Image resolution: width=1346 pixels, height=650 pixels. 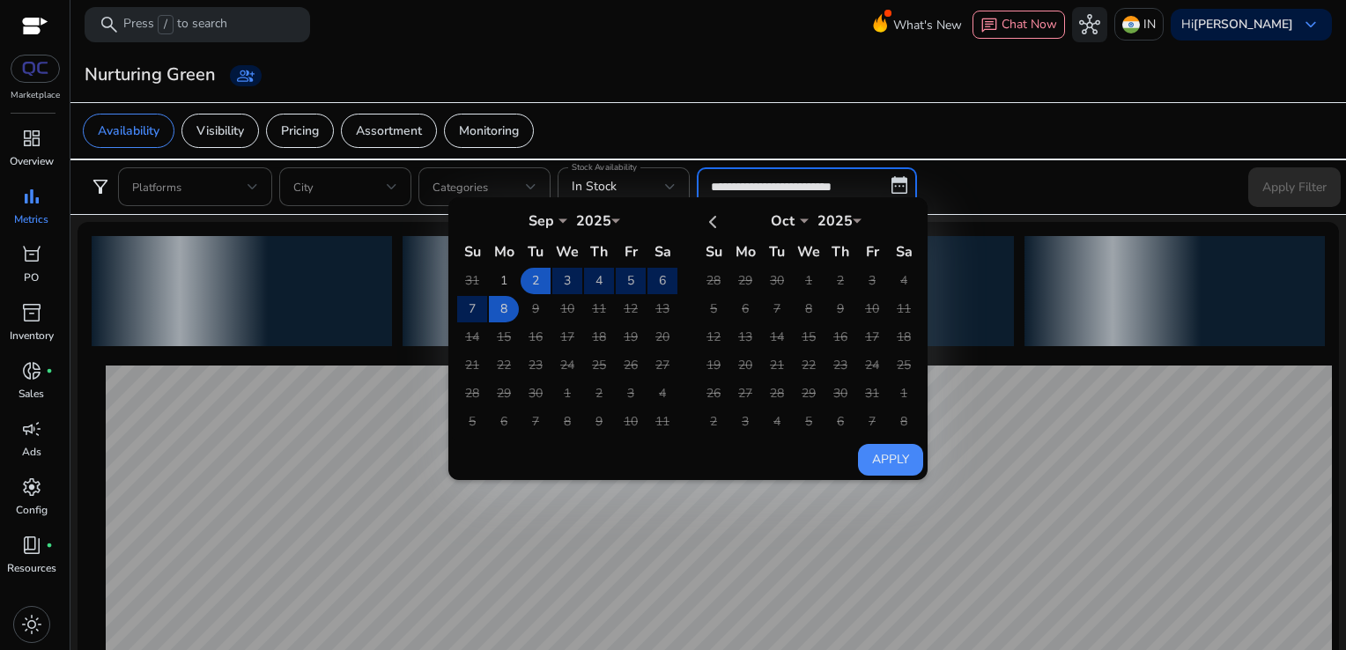 What do you see at coordinates (1018, 25) in the screenshot?
I see `button: chatChat Now` at bounding box center [1018, 25].